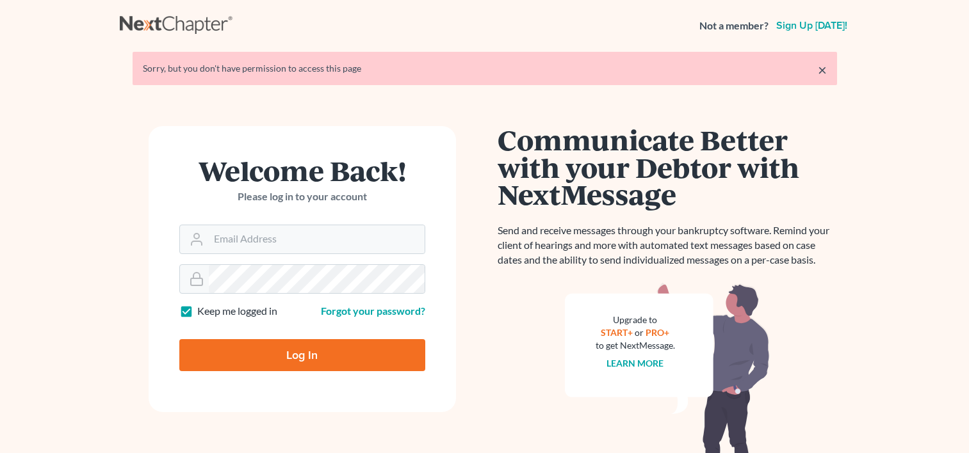  Describe the element at coordinates (373, 311) in the screenshot. I see `a: Forgot your password?` at that location.